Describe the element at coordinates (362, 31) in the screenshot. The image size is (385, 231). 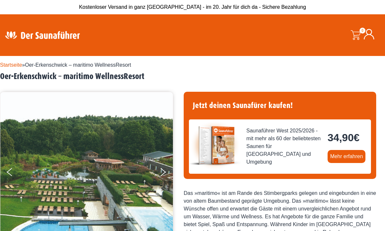
I see `span: 0` at that location.